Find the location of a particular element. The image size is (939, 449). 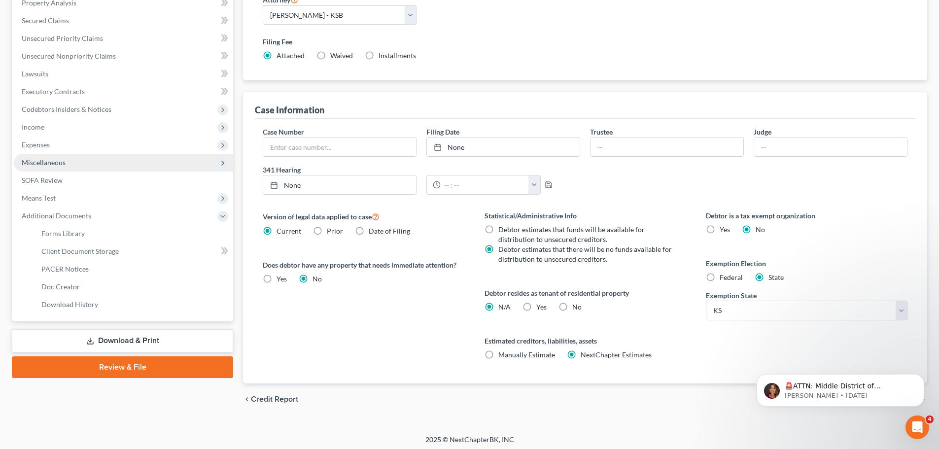

a: PACER Notices is located at coordinates (133, 269).